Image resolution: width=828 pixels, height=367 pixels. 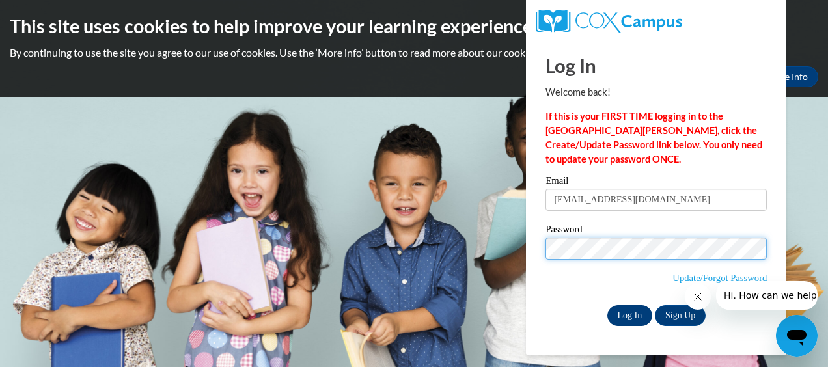 What do you see at coordinates (656, 182) in the screenshot?
I see `label: Email` at bounding box center [656, 182].